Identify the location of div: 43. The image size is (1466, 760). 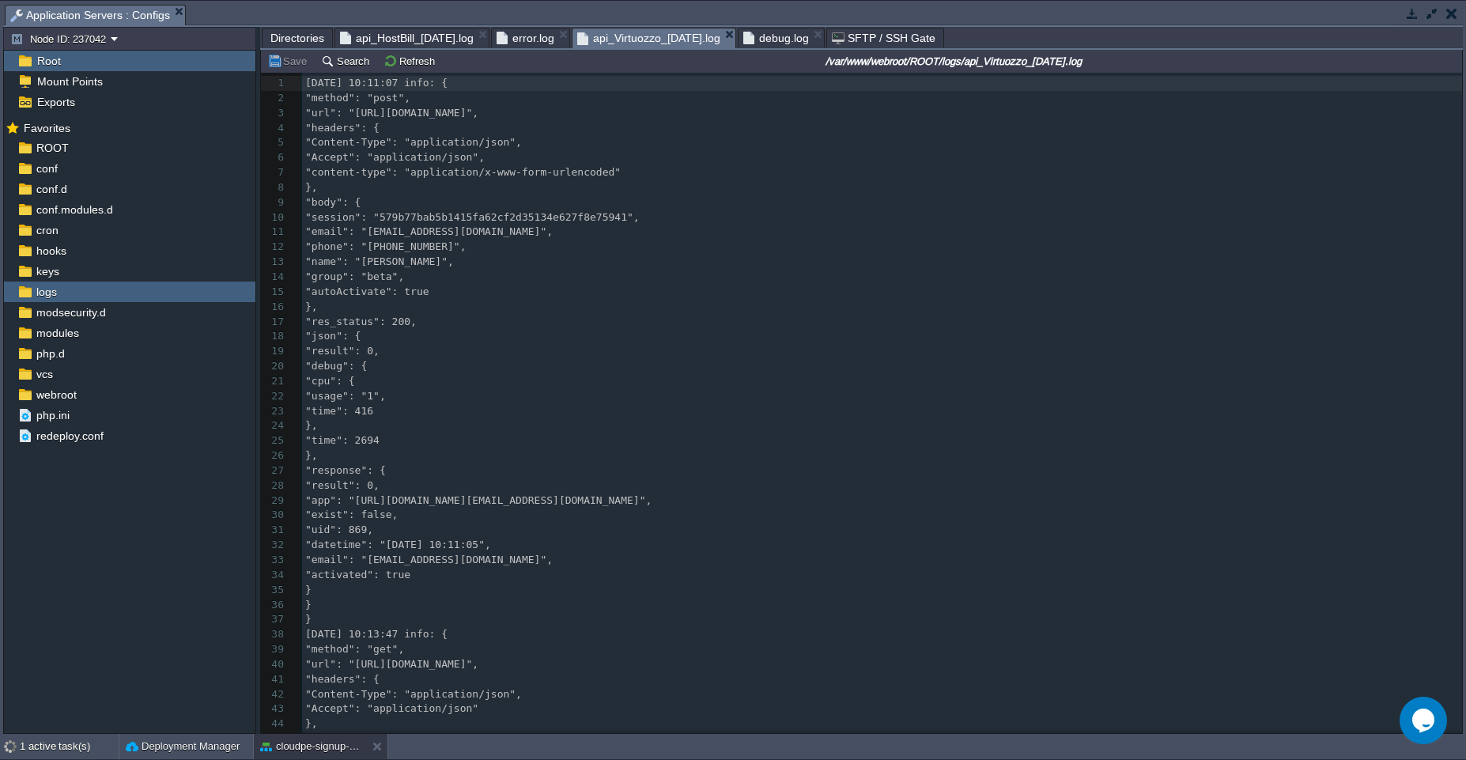
(274, 708).